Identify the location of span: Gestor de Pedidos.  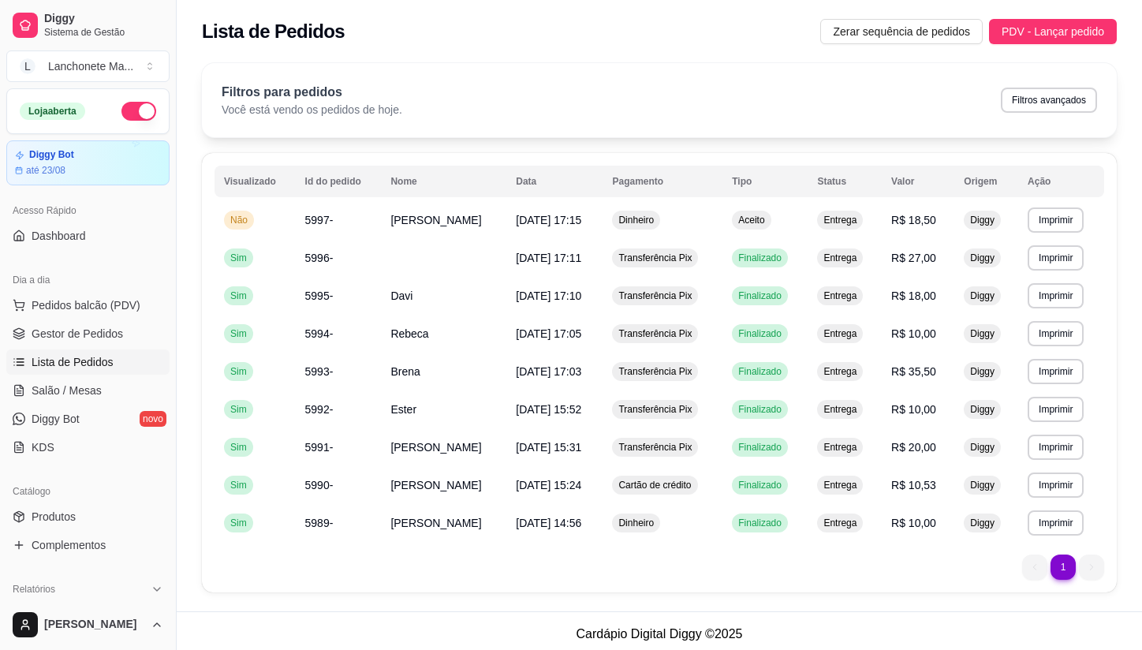
(77, 334).